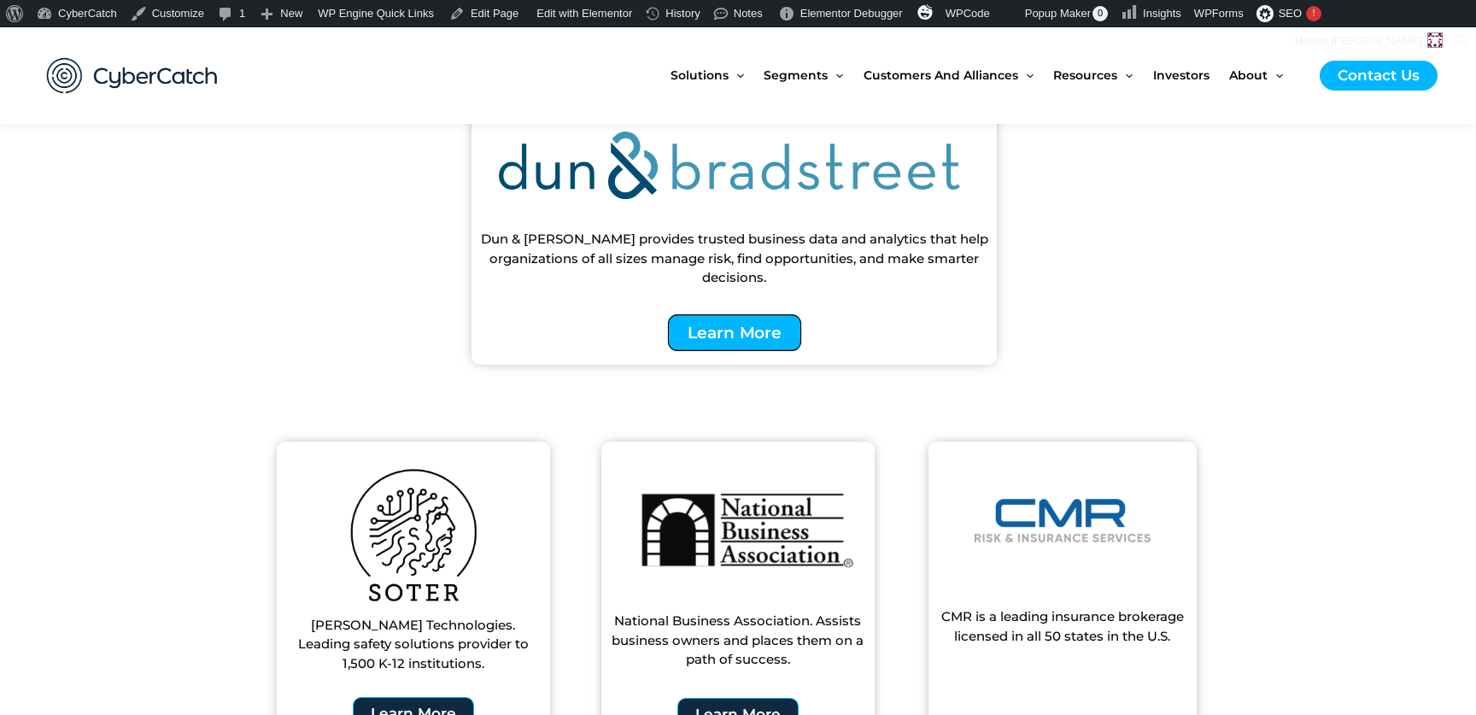  What do you see at coordinates (584, 13) in the screenshot?
I see `span: Edit with Elementor` at bounding box center [584, 13].